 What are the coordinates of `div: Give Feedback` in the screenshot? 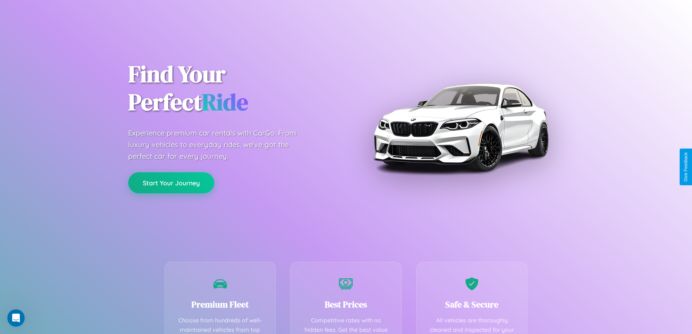 It's located at (685, 167).